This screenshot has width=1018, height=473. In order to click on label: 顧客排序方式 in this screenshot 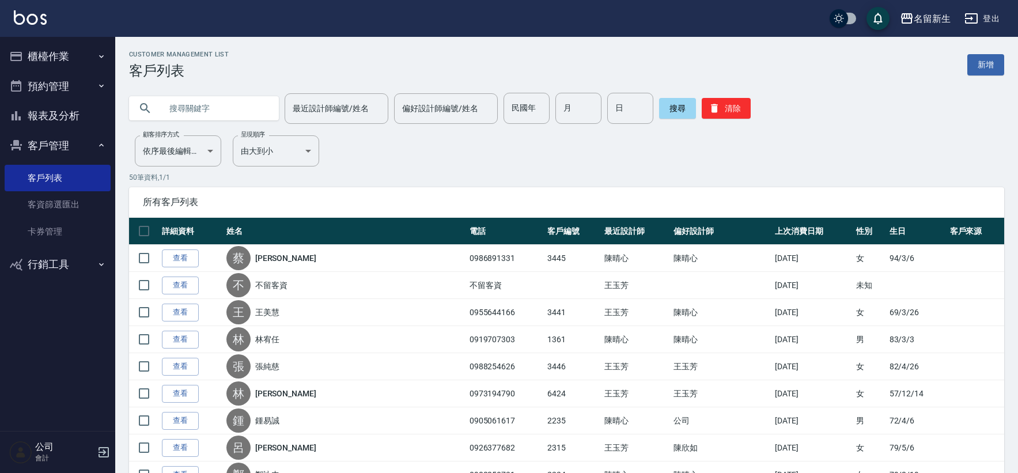, I will do `click(161, 134)`.